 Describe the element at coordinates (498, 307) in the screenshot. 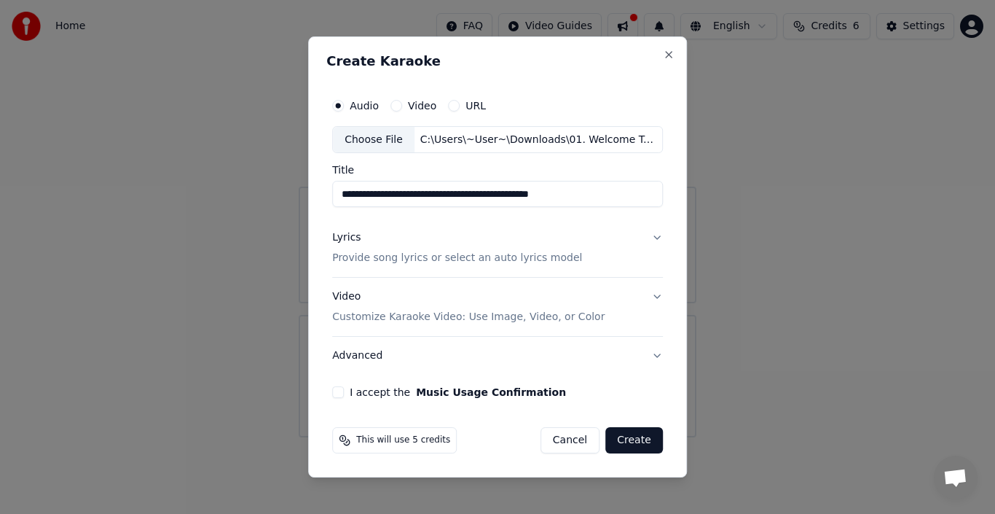

I see `button: VideoCustomize Karaoke Video: Use Image, Video, or Color` at that location.